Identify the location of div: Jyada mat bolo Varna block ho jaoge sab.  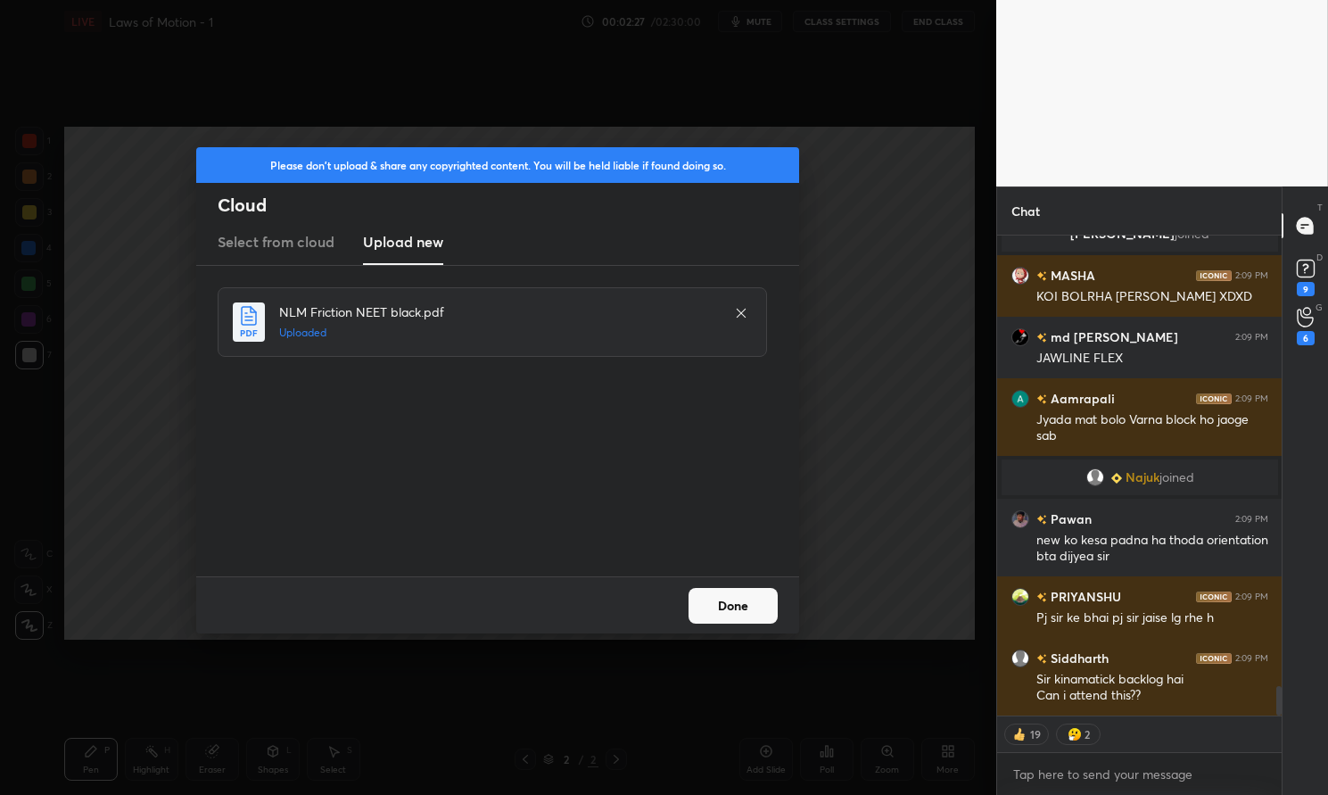
(1152, 428).